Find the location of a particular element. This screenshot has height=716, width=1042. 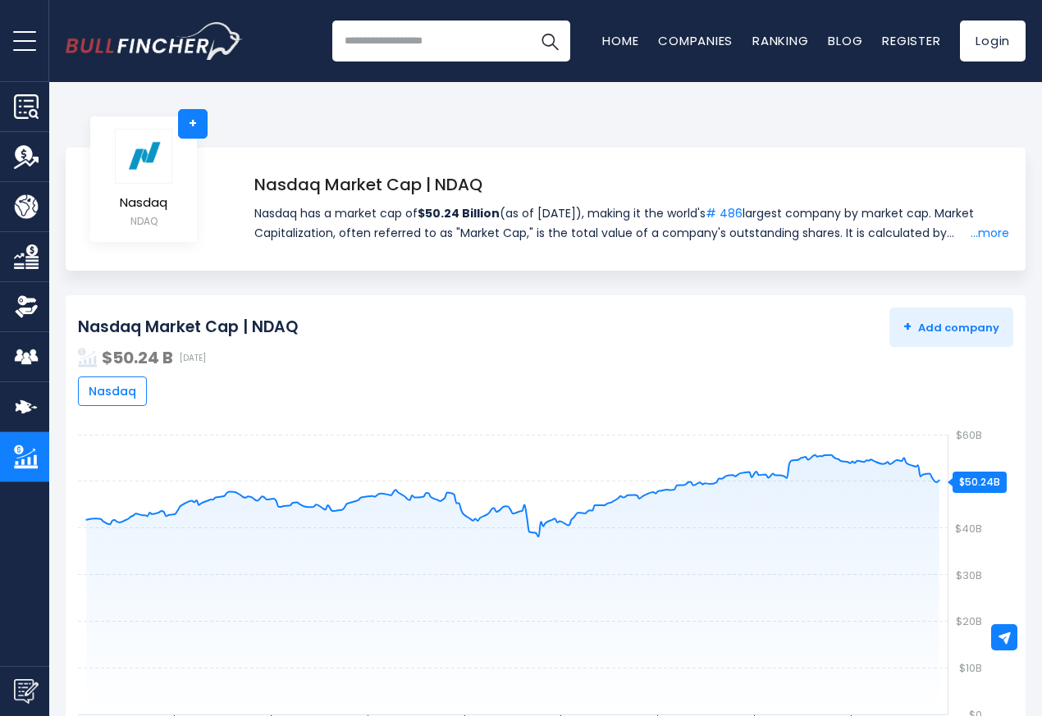

a: # 486 is located at coordinates (724, 213).